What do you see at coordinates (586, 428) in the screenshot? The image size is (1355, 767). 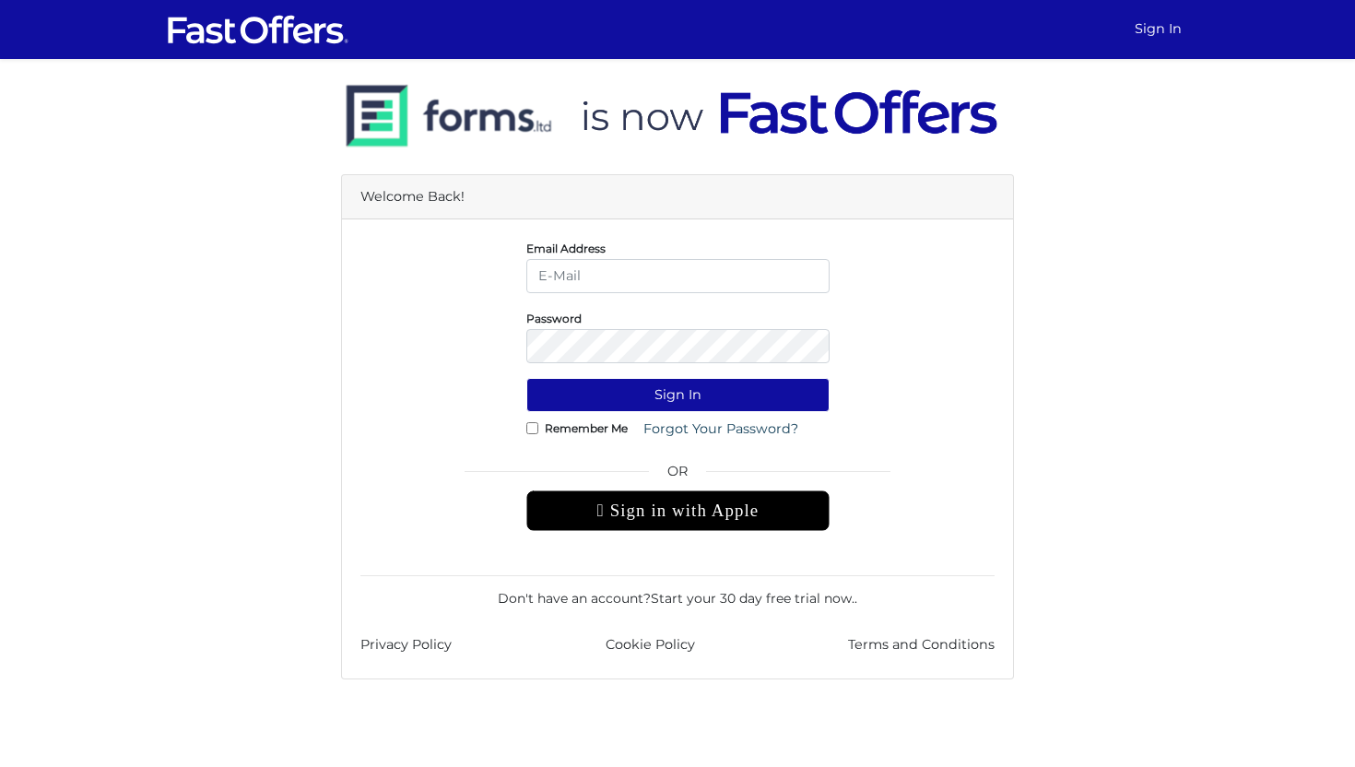 I see `label: Remember Me` at bounding box center [586, 428].